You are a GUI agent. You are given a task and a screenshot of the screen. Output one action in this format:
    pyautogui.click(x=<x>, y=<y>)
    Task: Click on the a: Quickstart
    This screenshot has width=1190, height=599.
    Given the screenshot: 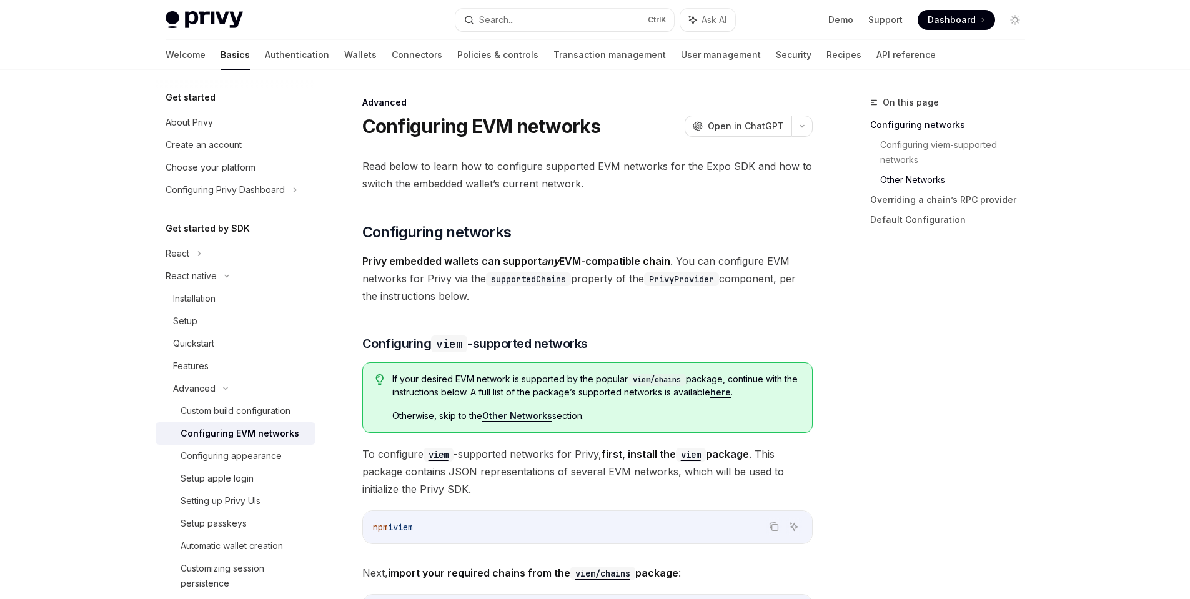 What is the action you would take?
    pyautogui.click(x=235, y=344)
    